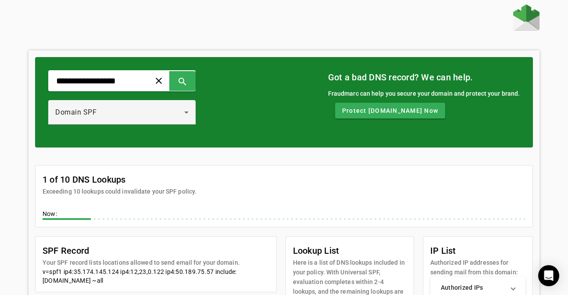 This screenshot has width=568, height=295. I want to click on img: Fraudmarc Logo, so click(526, 18).